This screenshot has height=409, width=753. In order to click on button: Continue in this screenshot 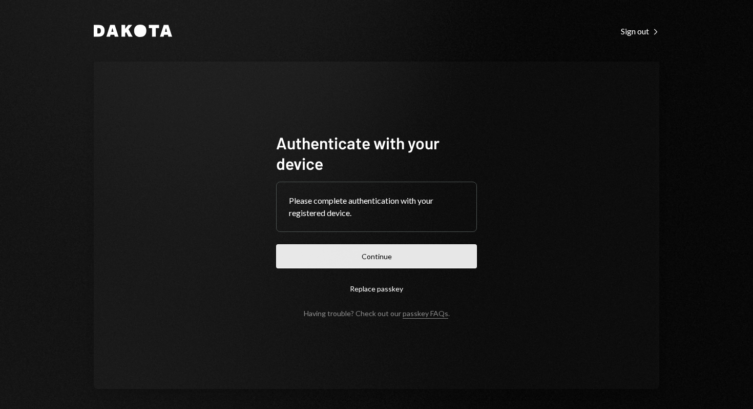, I will do `click(377, 256)`.